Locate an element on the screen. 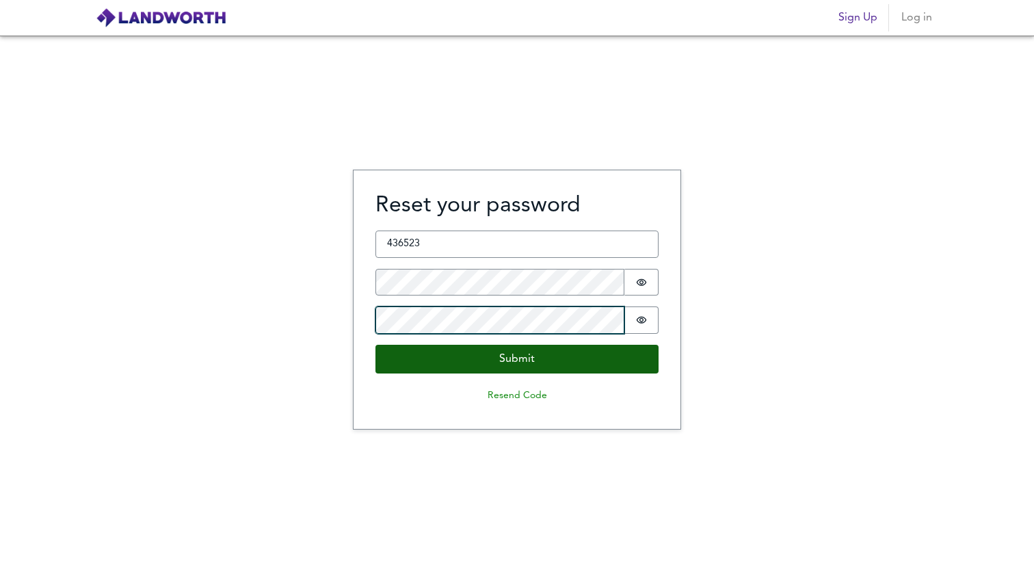 The width and height of the screenshot is (1034, 563). button: Resend Code is located at coordinates (517, 395).